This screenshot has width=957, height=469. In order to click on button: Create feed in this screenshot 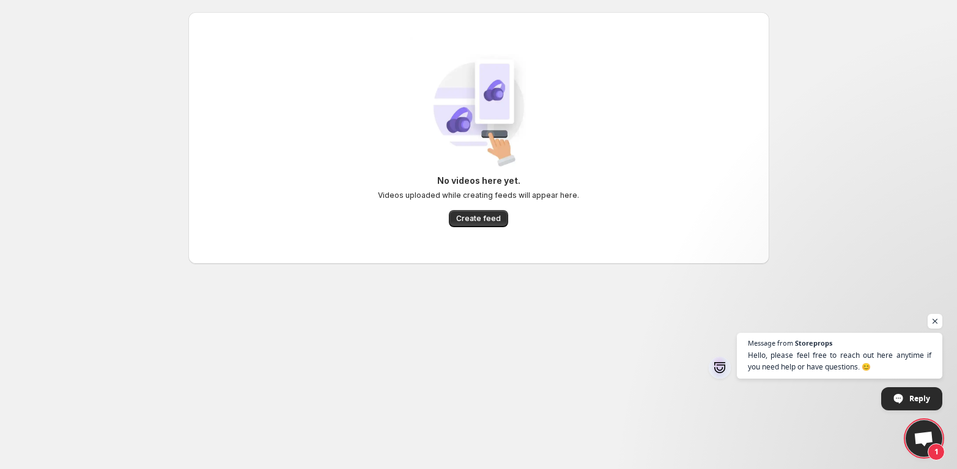, I will do `click(478, 219)`.